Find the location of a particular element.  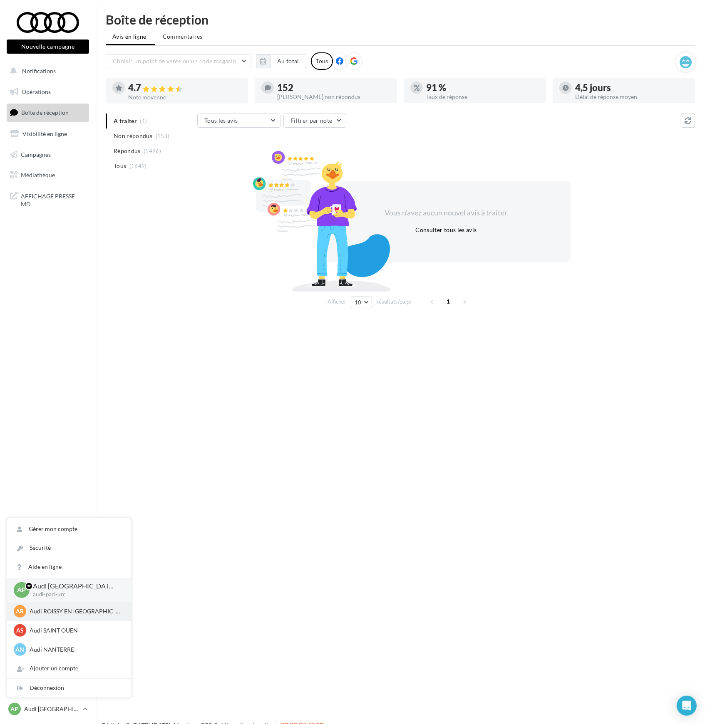

div: Délai de réponse moyen is located at coordinates (631, 97).